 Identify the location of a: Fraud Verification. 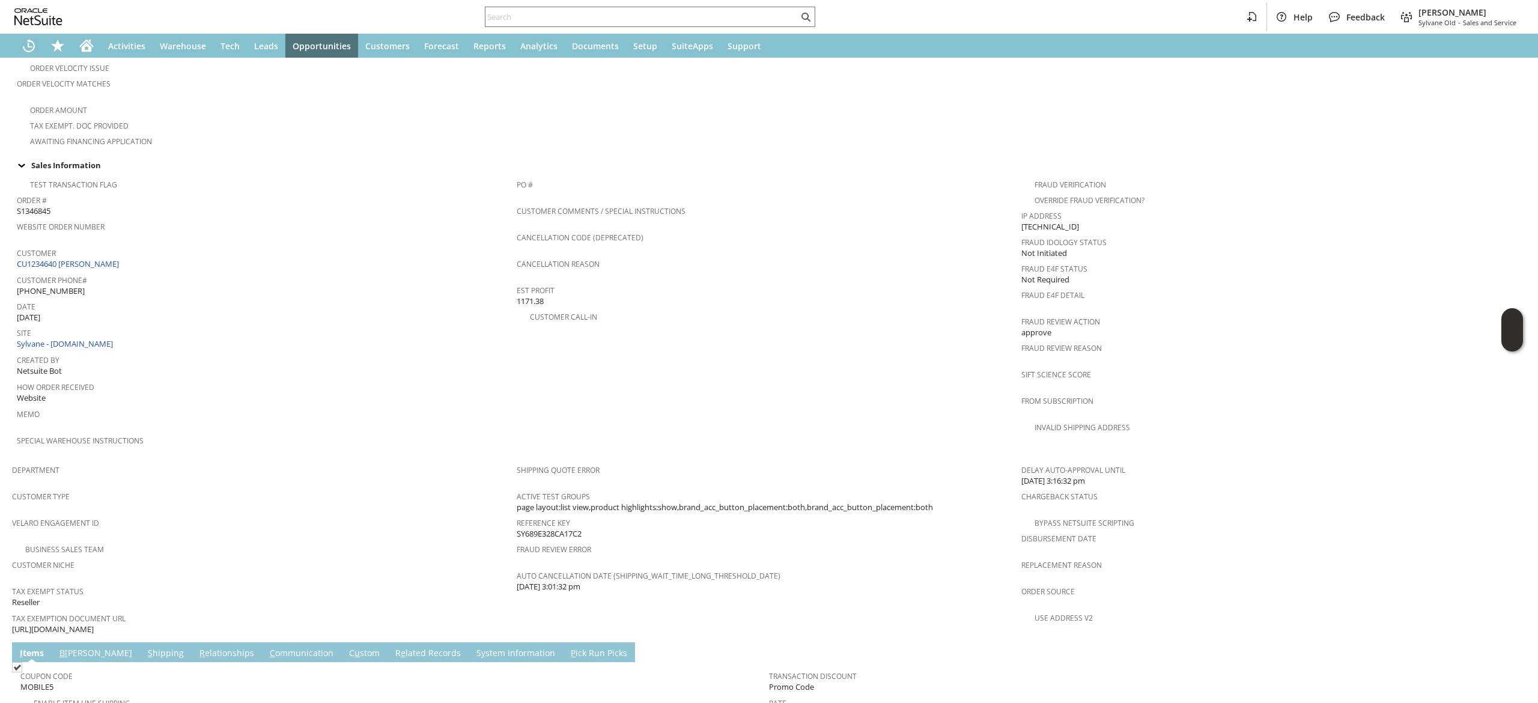
(1070, 184).